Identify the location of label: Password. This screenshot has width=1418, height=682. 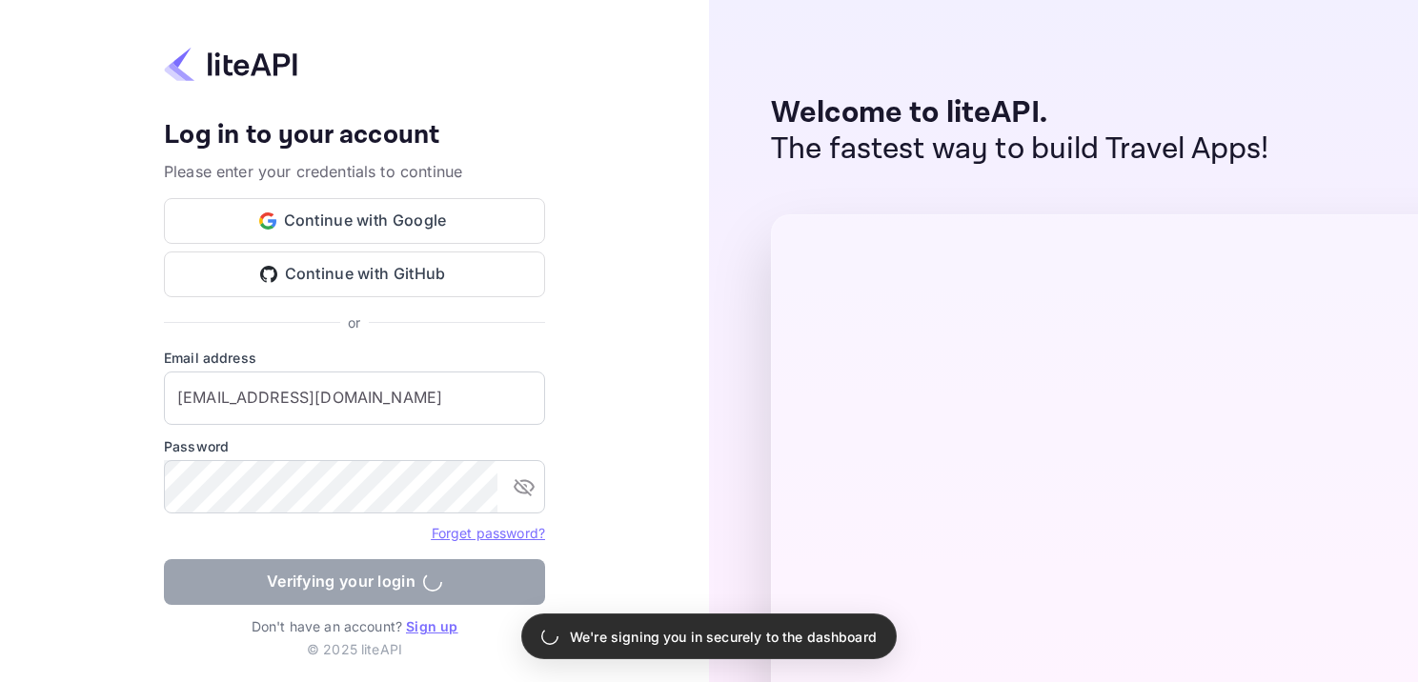
(354, 446).